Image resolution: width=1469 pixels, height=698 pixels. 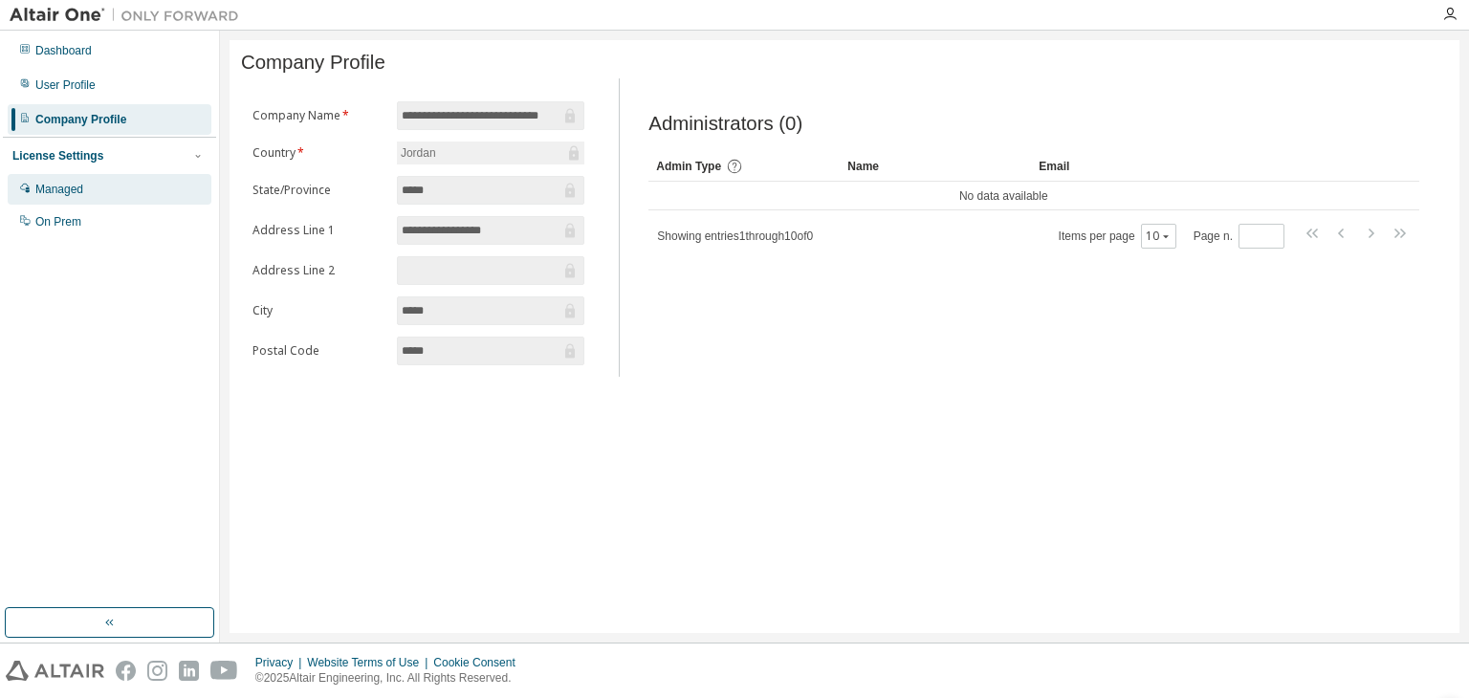 What do you see at coordinates (318, 190) in the screenshot?
I see `label: State/Province` at bounding box center [318, 190].